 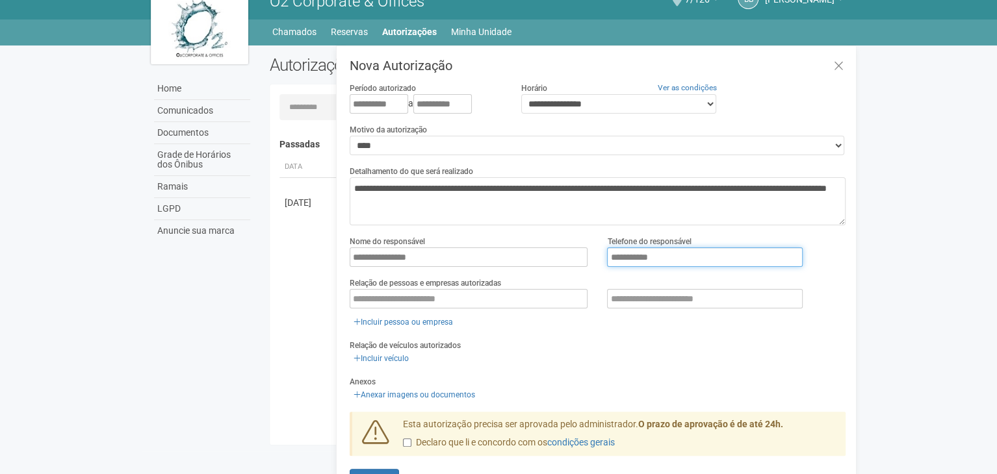 What do you see at coordinates (414, 395) in the screenshot?
I see `a: Anexar imagens ou documentos` at bounding box center [414, 395].